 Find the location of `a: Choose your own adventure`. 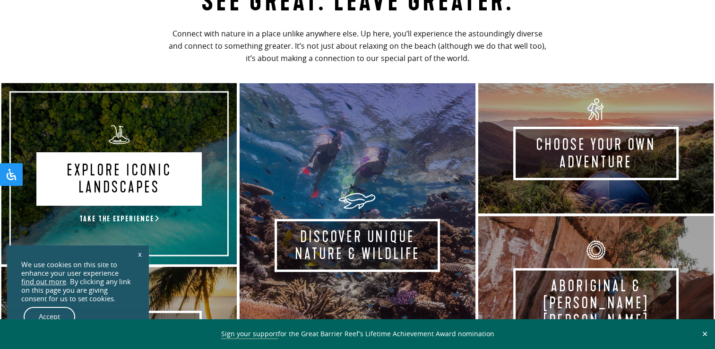

a: Choose your own adventure is located at coordinates (596, 148).